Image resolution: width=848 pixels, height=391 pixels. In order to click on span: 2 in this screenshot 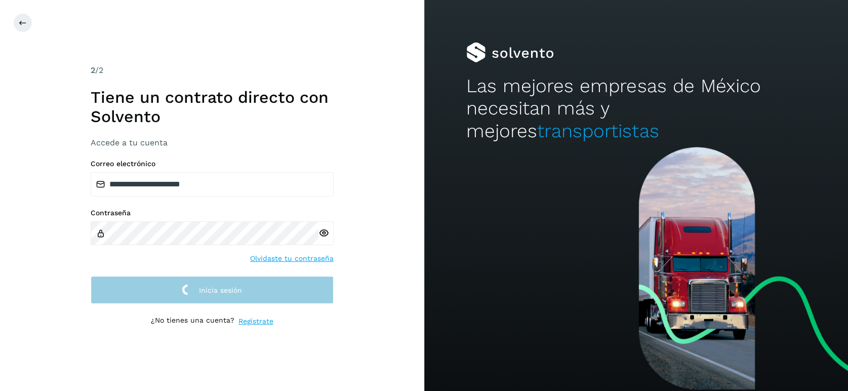, I will do `click(93, 70)`.